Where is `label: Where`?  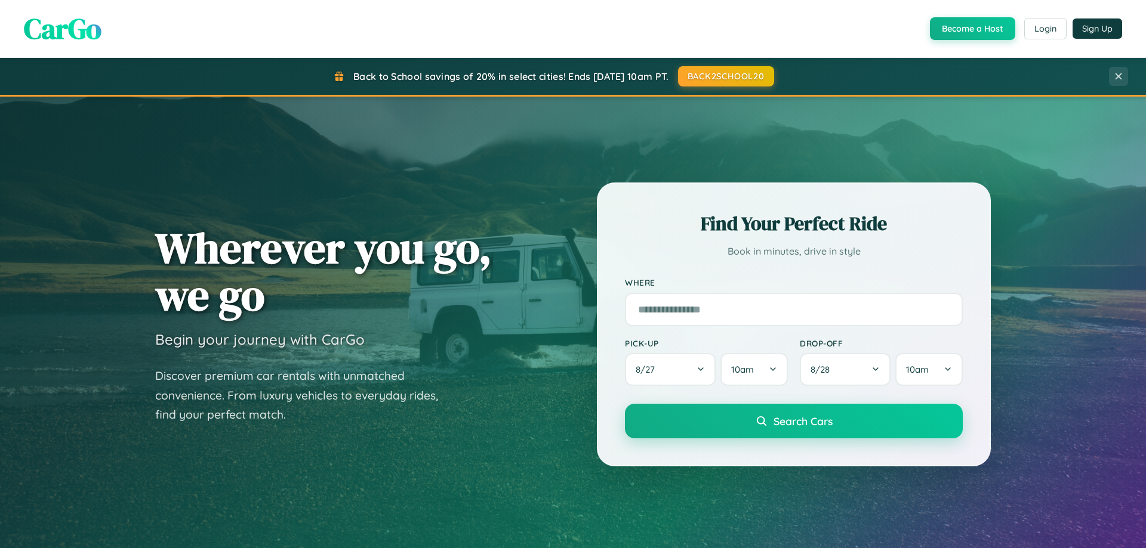 label: Where is located at coordinates (794, 283).